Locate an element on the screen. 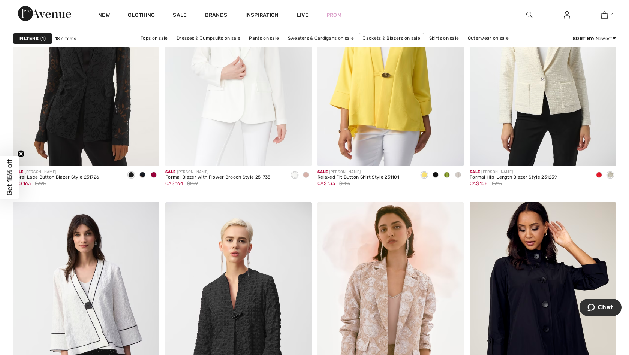 This screenshot has width=629, height=355. img: 1ère Avenue is located at coordinates (45, 13).